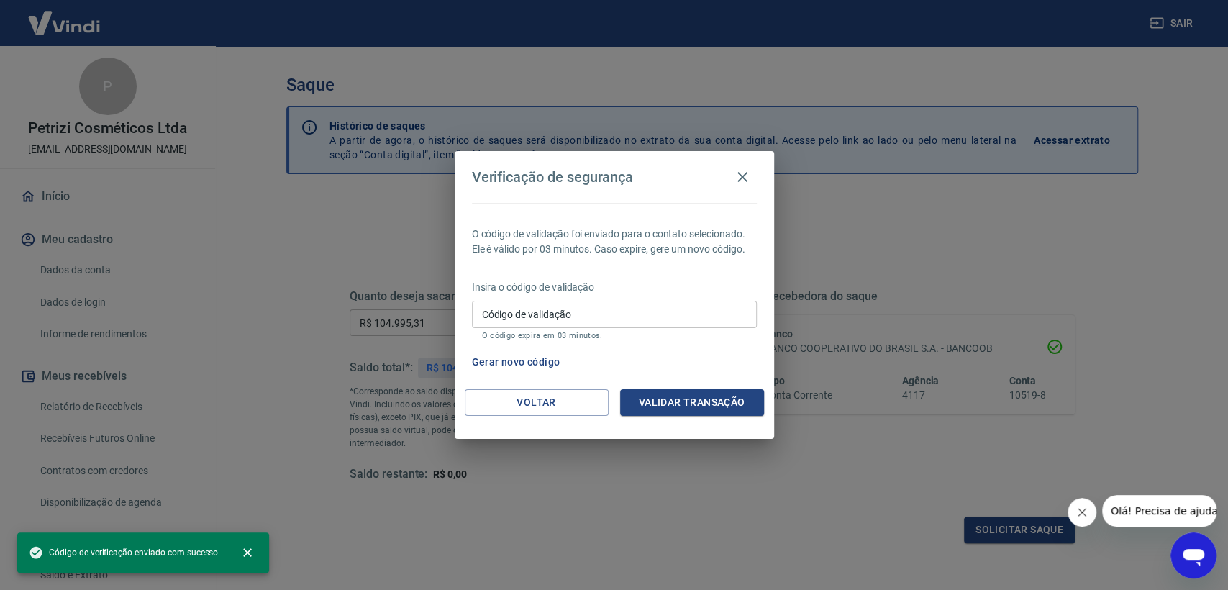 This screenshot has width=1228, height=590. Describe the element at coordinates (614, 287) in the screenshot. I see `p: Insira o código de validação` at that location.